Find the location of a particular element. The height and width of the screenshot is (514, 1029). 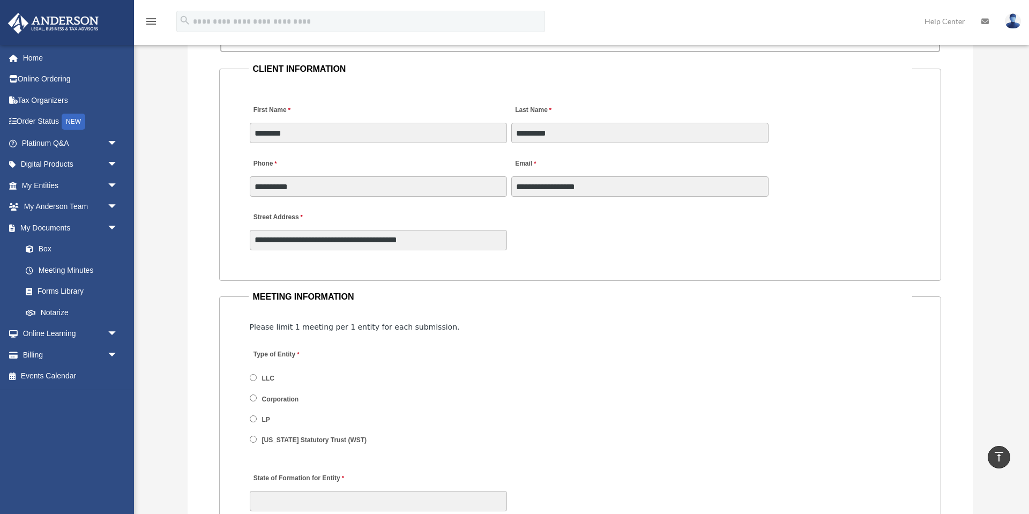

i: search is located at coordinates (185, 20).